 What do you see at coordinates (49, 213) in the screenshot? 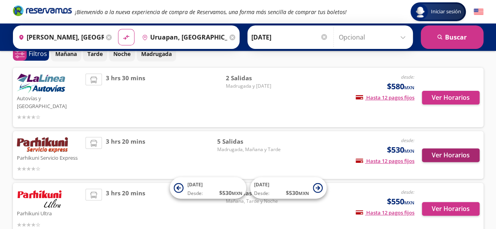
I see `p: Parhikuni Ultra` at bounding box center [49, 213].